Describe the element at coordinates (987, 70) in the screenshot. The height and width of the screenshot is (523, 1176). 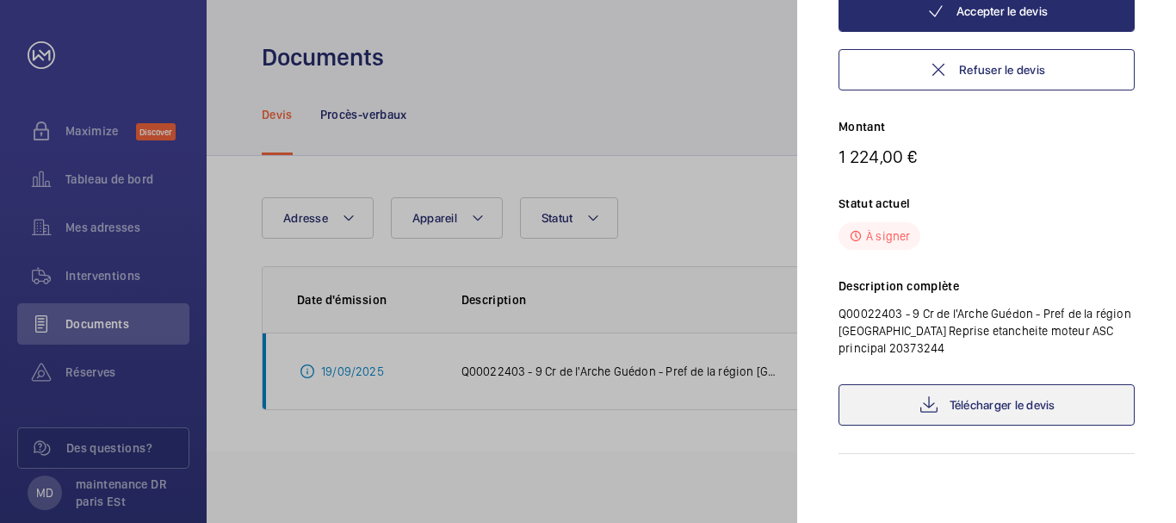
I see `button: Refuser le devis` at that location.